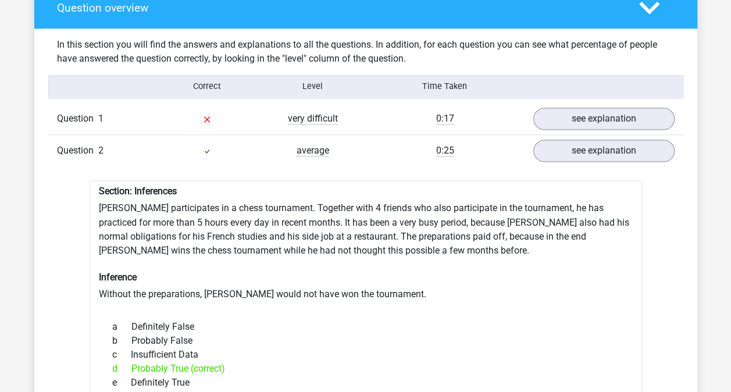  What do you see at coordinates (122, 340) in the screenshot?
I see `span: b` at bounding box center [122, 340].